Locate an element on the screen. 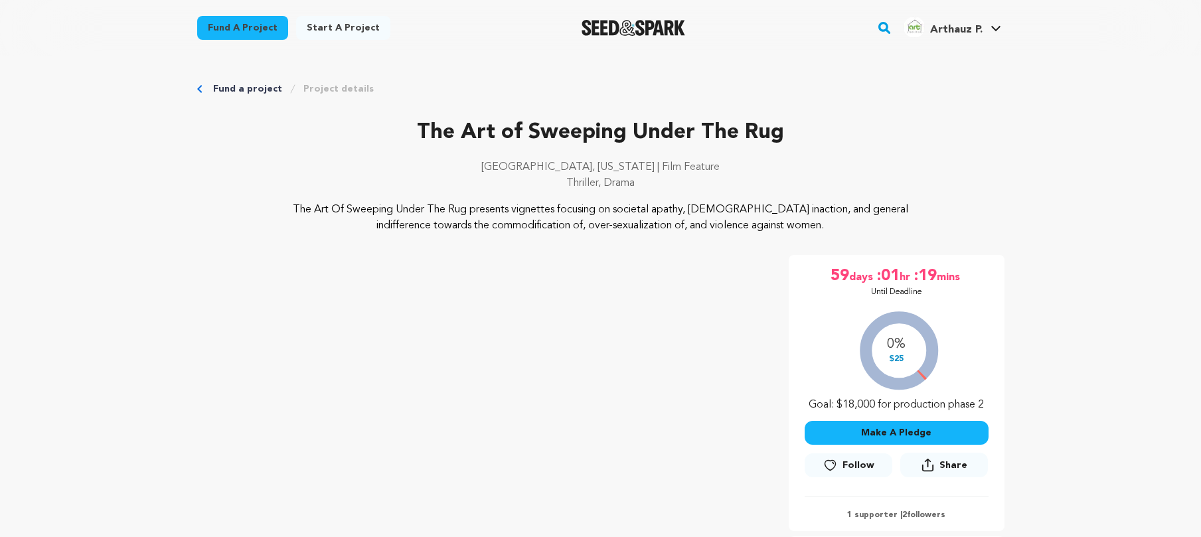 This screenshot has height=537, width=1201. span: Arthauz P. is located at coordinates (956, 30).